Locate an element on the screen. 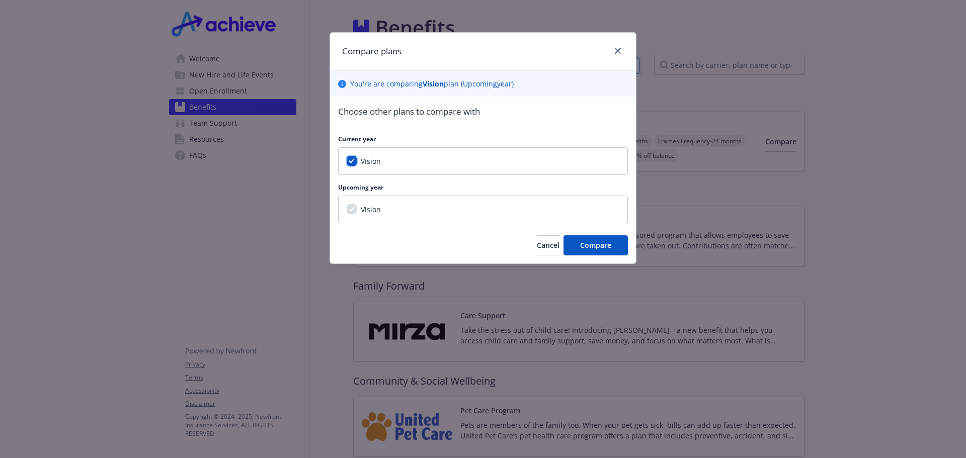  a: close is located at coordinates (618, 51).